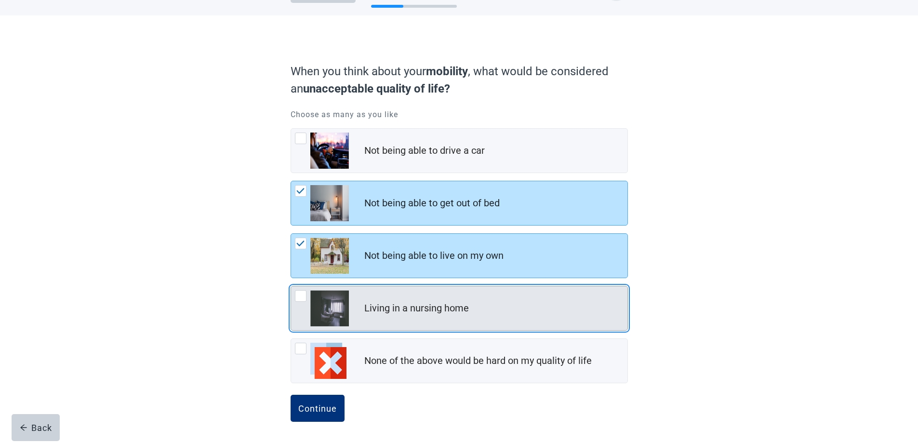 This screenshot has height=443, width=918. Describe the element at coordinates (478, 360) in the screenshot. I see `div: None of the above would be hard on my quality of life` at that location.